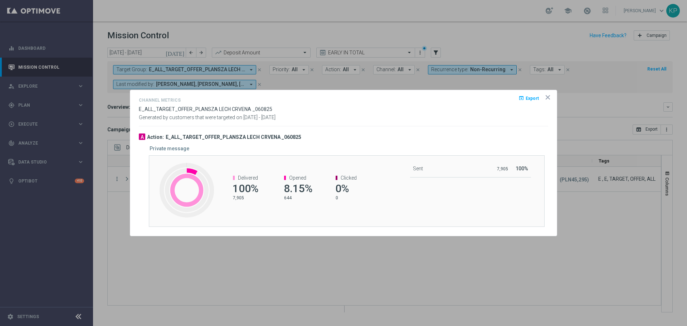  I want to click on span: Generated by customers that were targeted on, so click(190, 117).